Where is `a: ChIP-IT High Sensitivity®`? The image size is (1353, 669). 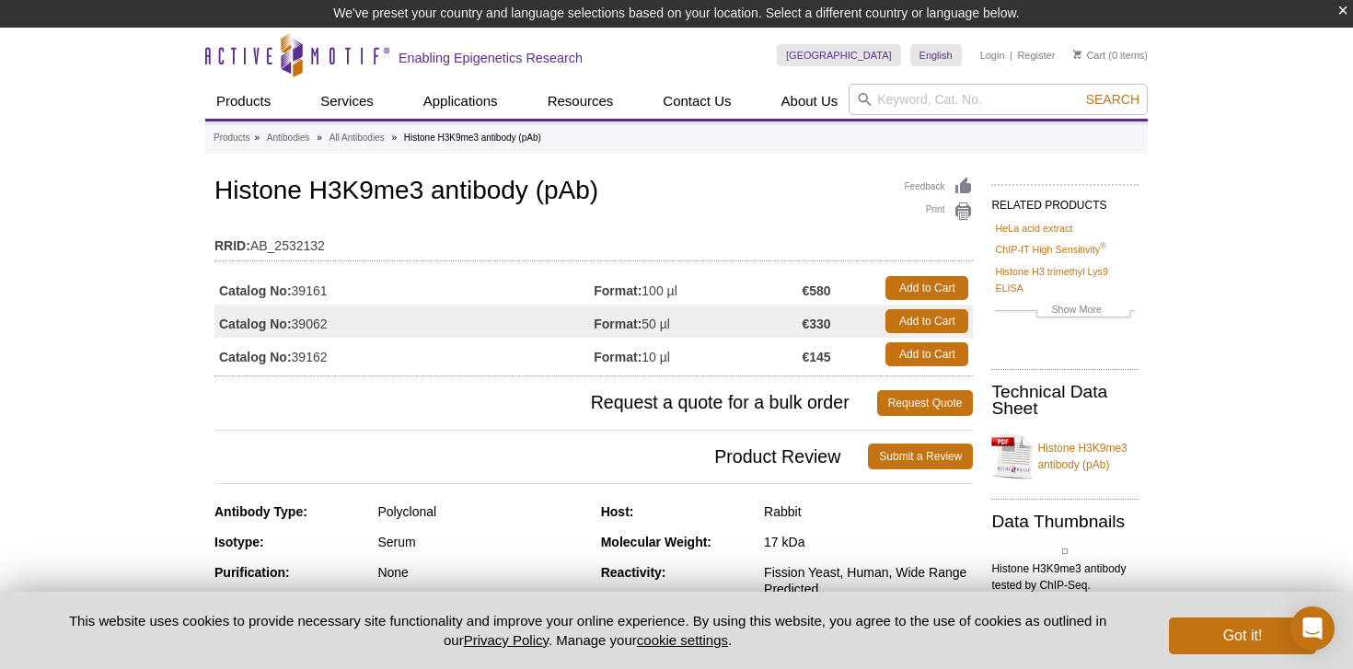
a: ChIP-IT High Sensitivity® is located at coordinates (1050, 249).